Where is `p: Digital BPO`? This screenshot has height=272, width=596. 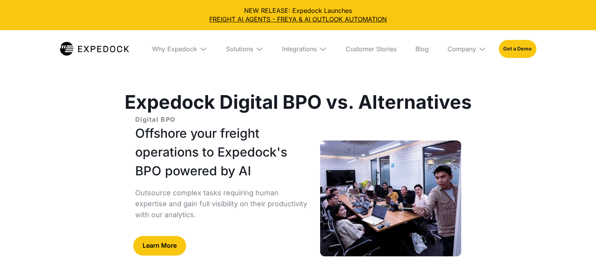 p: Digital BPO is located at coordinates (155, 119).